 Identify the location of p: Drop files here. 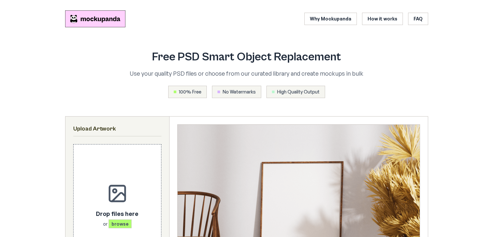
(117, 213).